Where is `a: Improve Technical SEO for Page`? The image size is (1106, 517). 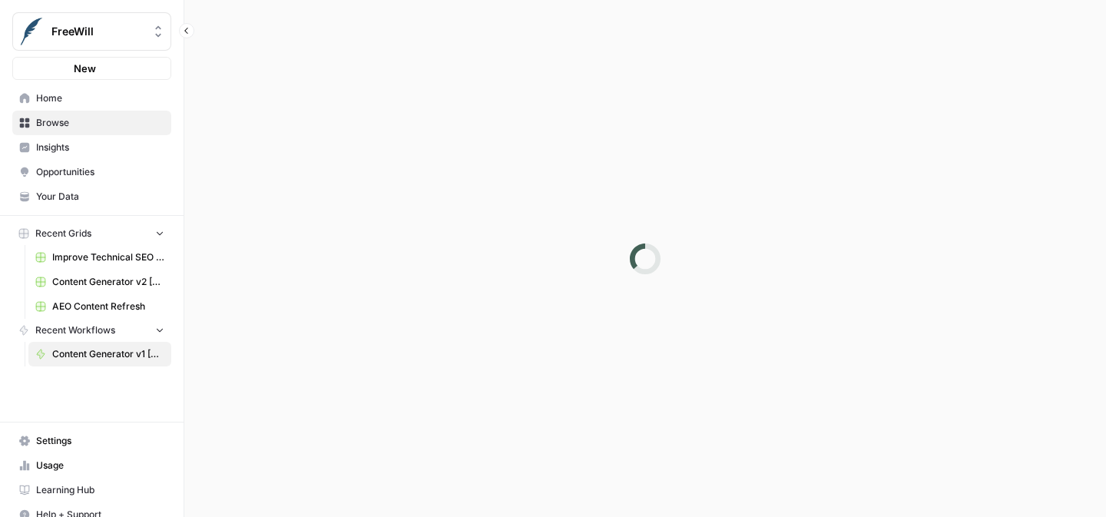
a: Improve Technical SEO for Page is located at coordinates (100, 257).